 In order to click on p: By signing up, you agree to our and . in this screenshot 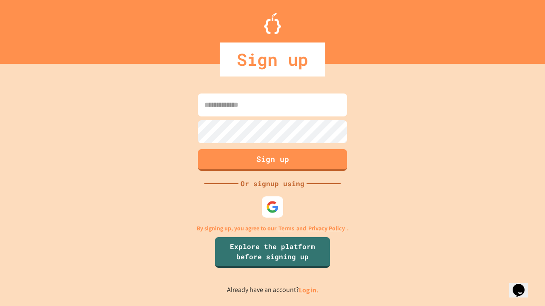, I will do `click(272, 229)`.